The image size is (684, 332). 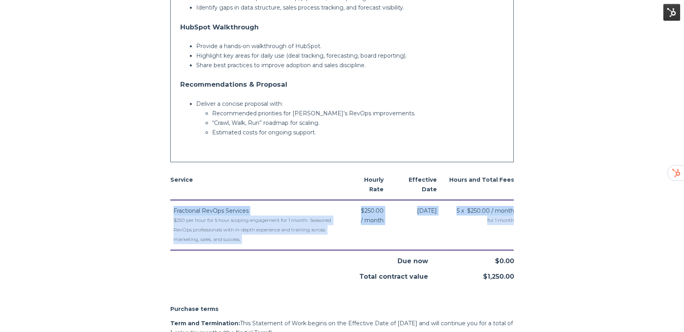 What do you see at coordinates (372, 211) in the screenshot?
I see `span: $250.00` at bounding box center [372, 211].